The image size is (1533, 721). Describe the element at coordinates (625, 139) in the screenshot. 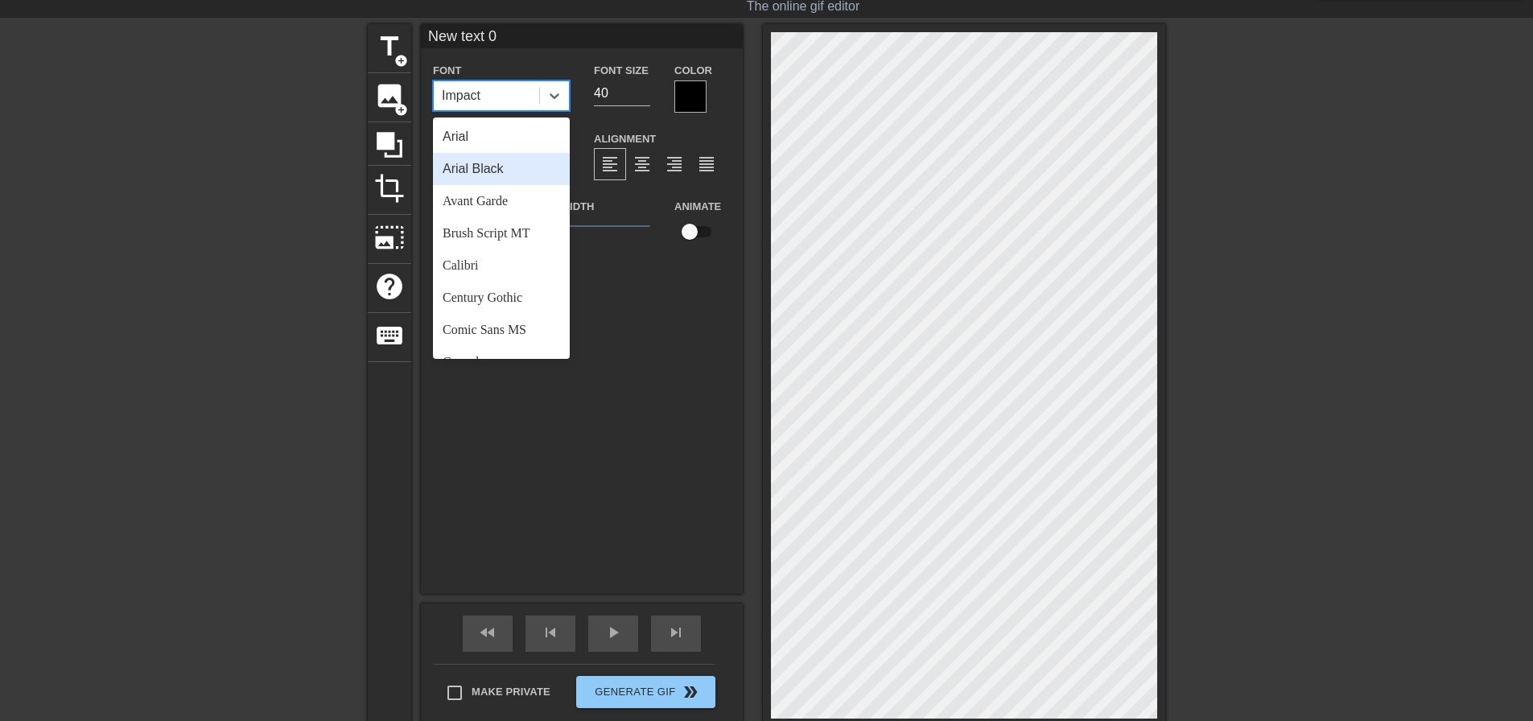

I see `label: Alignment` at that location.